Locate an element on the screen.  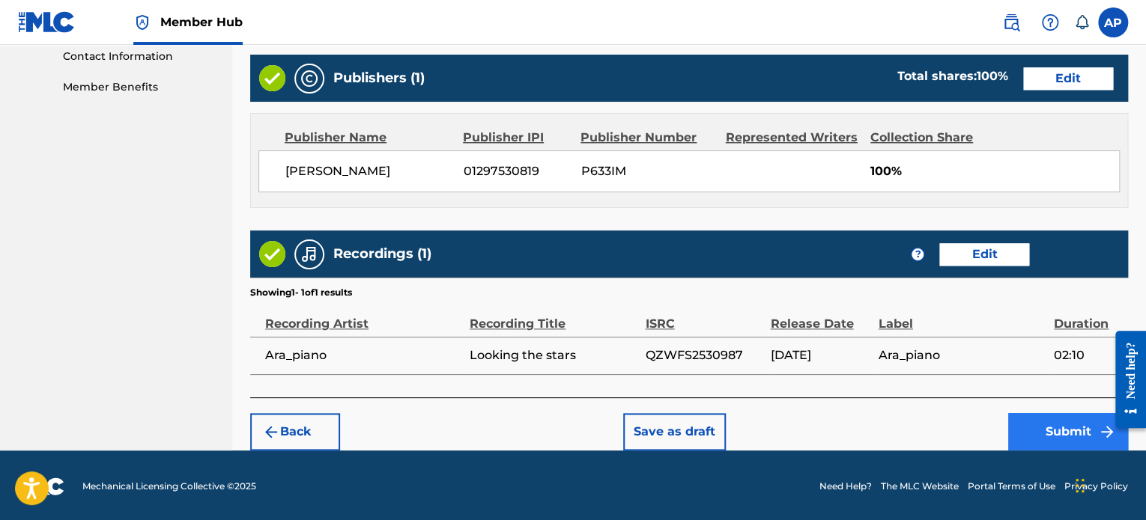
a: Public Search is located at coordinates (1011, 22).